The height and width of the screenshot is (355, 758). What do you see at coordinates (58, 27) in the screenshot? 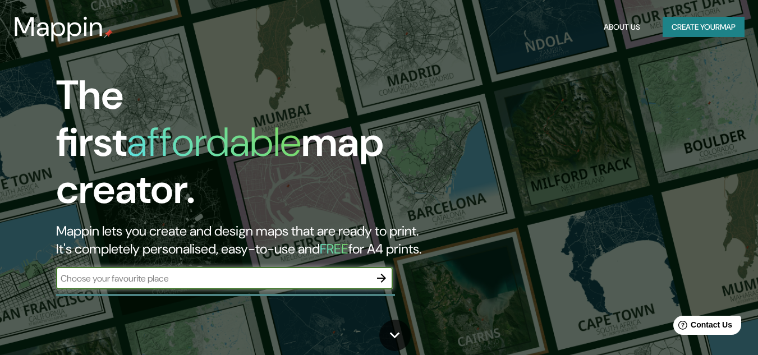
I see `h3: Mappin` at bounding box center [58, 27].